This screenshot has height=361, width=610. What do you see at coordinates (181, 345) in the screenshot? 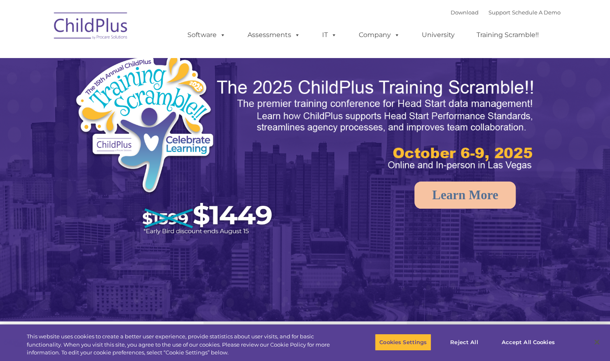
I see `div: This website uses cookies to create a better user experience, provide statistics about user visit...` at bounding box center [181, 345].